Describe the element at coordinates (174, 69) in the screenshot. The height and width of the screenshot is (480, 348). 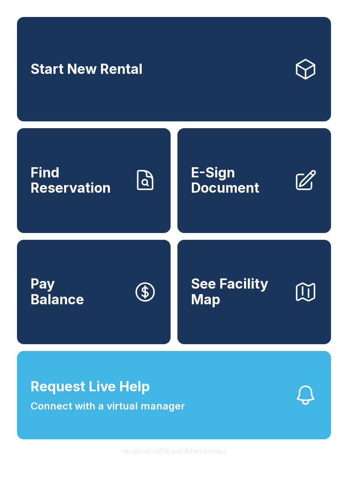
I see `a: Start New Rental` at that location.